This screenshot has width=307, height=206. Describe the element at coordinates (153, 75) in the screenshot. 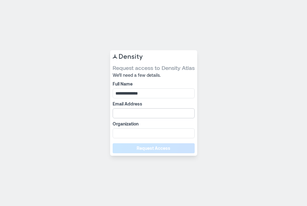

I see `span: We’ll need a few details.` at that location.